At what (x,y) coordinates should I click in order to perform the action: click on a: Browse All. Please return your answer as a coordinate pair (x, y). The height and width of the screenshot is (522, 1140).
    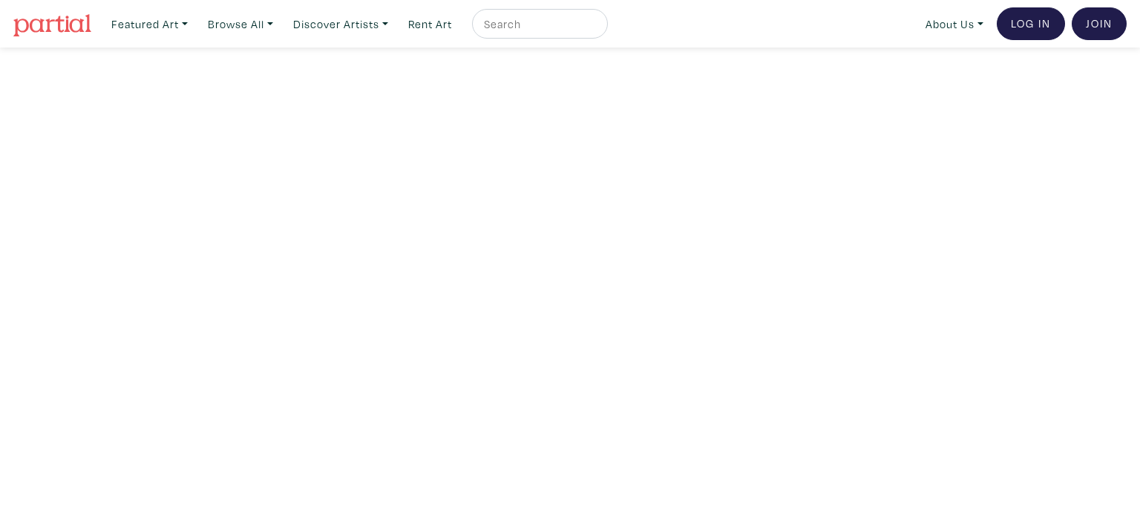
    Looking at the image, I should click on (240, 24).